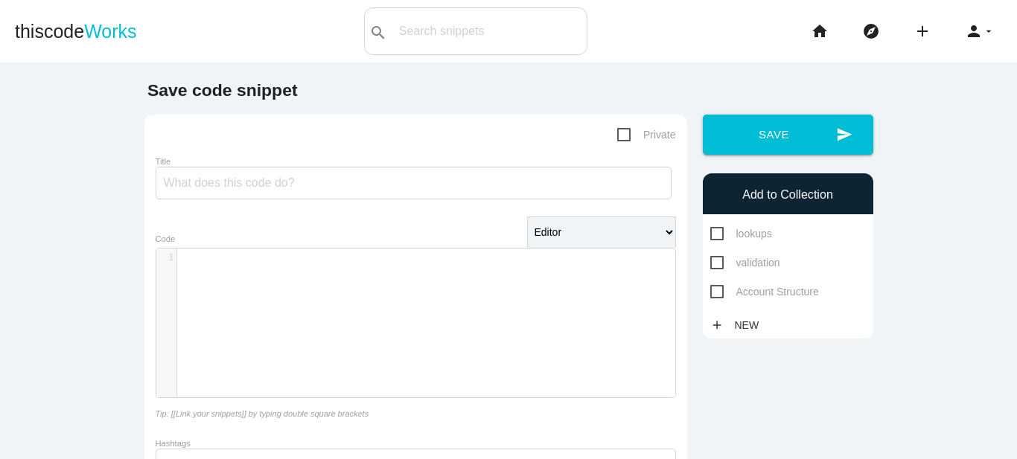 The height and width of the screenshot is (459, 1017). I want to click on i: home, so click(820, 31).